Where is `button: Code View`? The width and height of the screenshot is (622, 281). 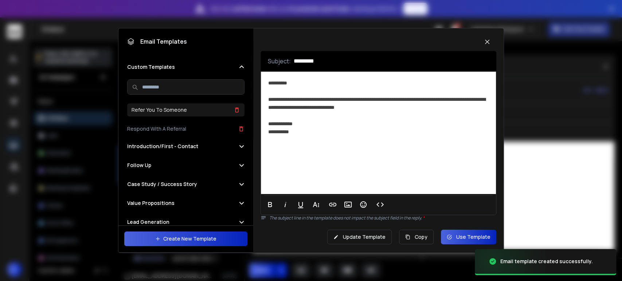 button: Code View is located at coordinates (380, 205).